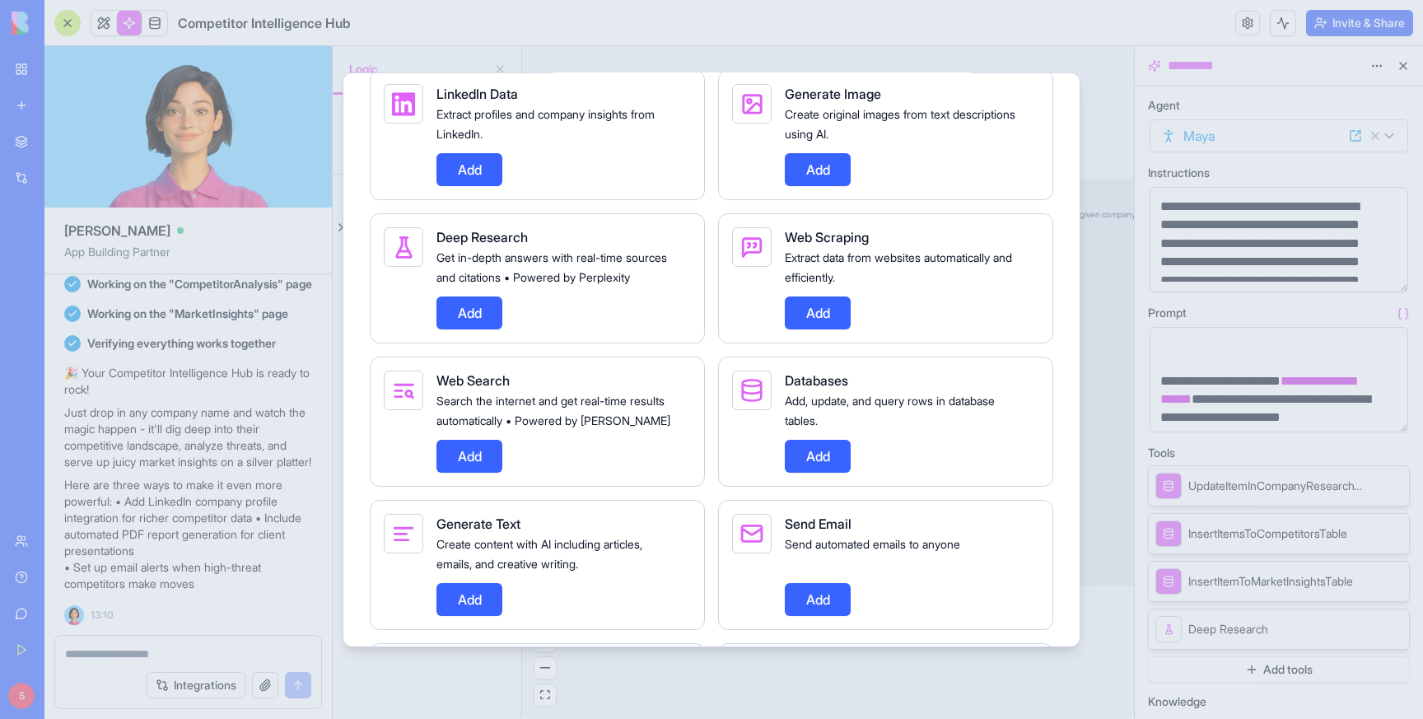  Describe the element at coordinates (482, 236) in the screenshot. I see `span: Deep Research` at that location.